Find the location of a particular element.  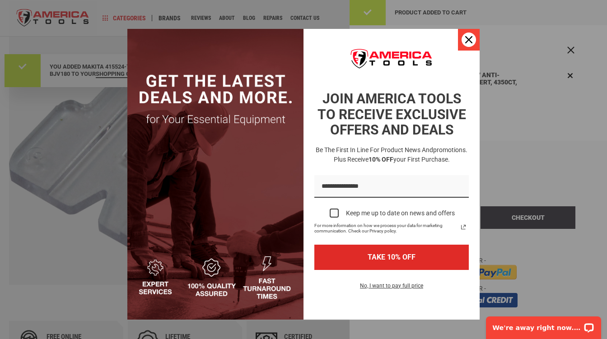

a: Read our Privacy Policy is located at coordinates (463, 227).